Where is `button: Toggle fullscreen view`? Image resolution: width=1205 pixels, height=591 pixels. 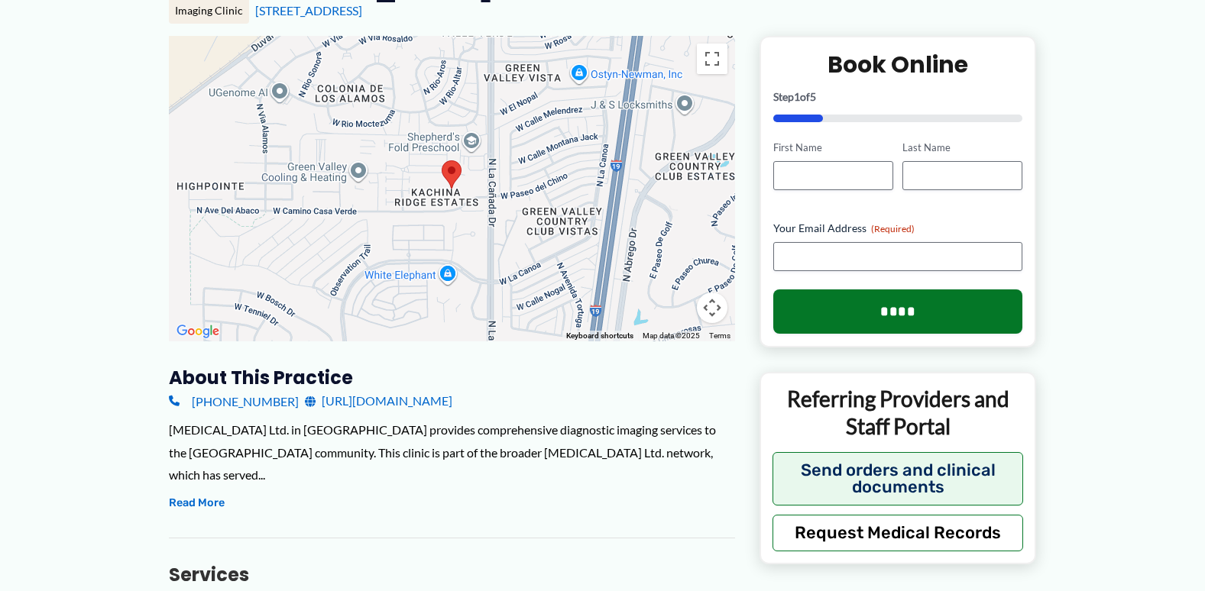 button: Toggle fullscreen view is located at coordinates (712, 59).